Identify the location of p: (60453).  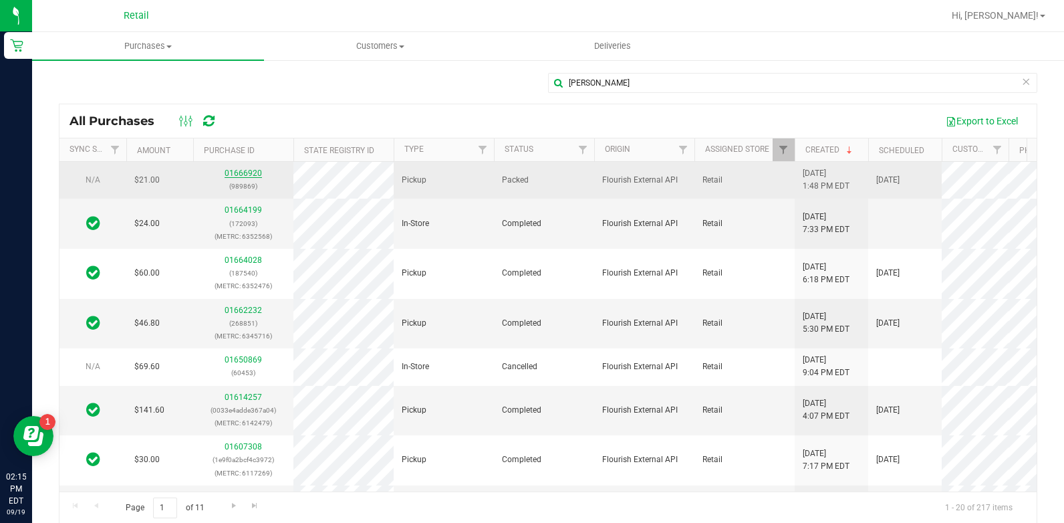
(243, 372).